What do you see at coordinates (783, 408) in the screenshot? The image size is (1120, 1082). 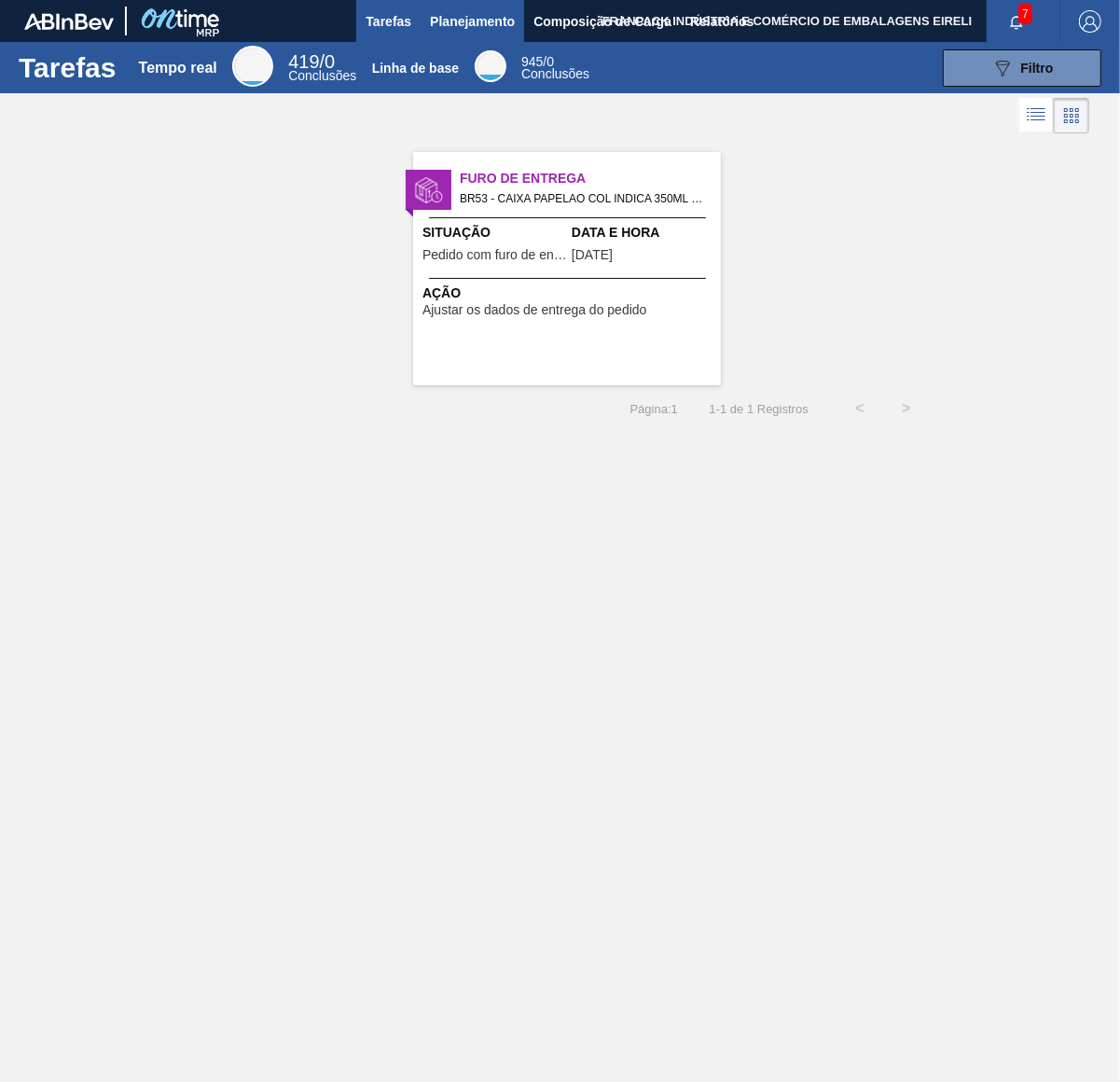 I see `font: Registros` at bounding box center [783, 408].